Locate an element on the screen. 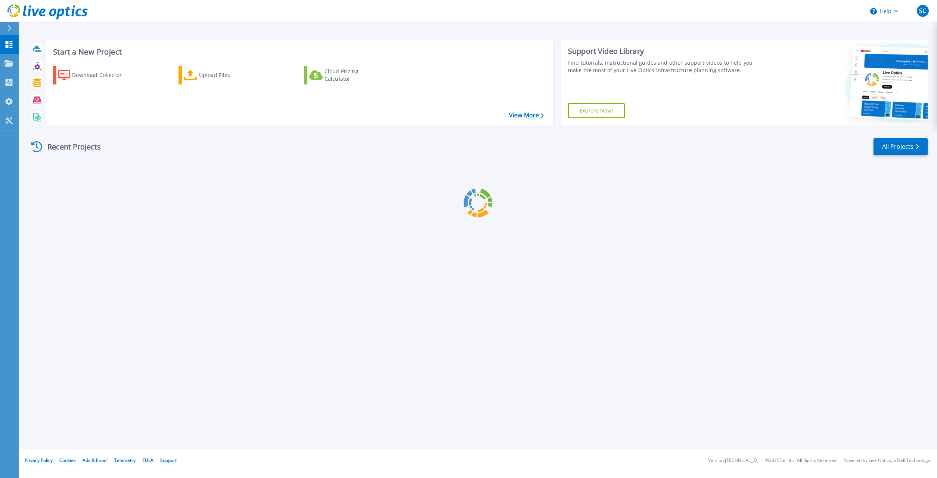 The image size is (937, 478). a: Explore Now! is located at coordinates (596, 111).